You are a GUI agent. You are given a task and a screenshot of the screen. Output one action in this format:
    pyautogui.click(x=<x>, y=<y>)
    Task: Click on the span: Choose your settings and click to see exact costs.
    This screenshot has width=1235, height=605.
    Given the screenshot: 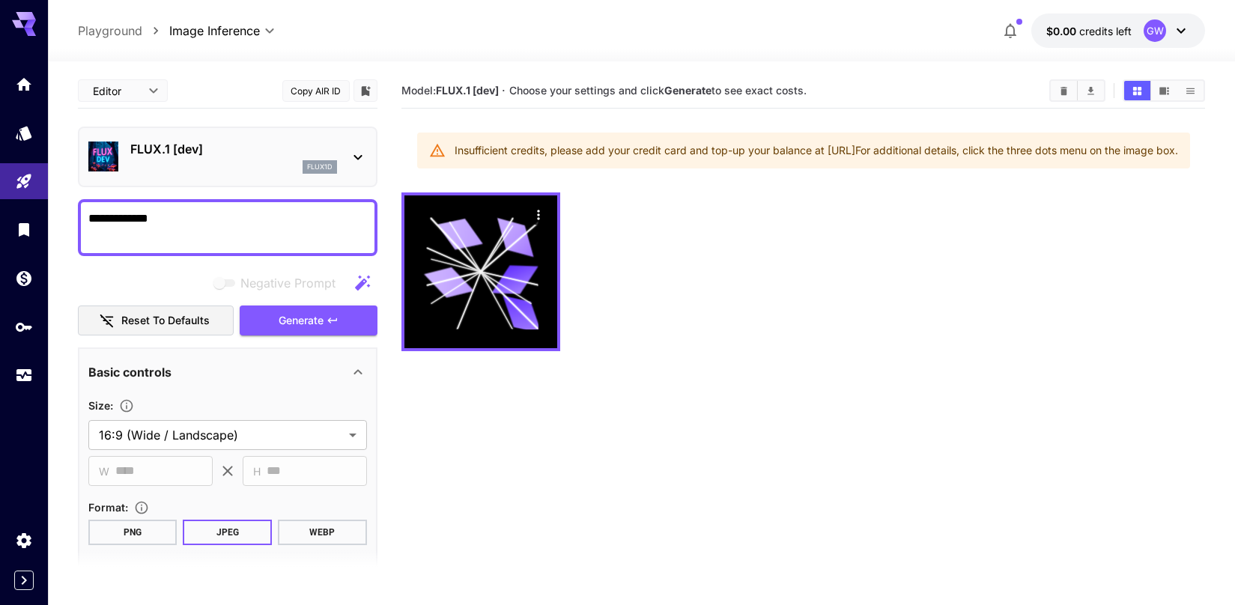 What is the action you would take?
    pyautogui.click(x=657, y=90)
    